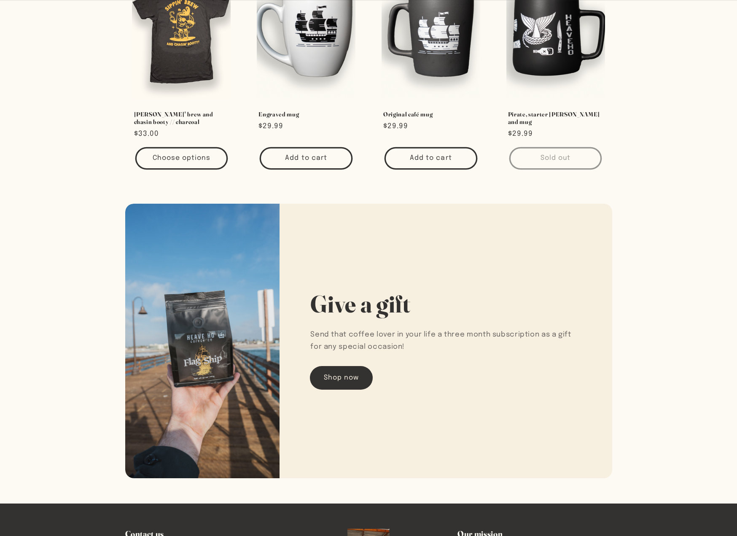 The width and height of the screenshot is (737, 536). I want to click on p: Send that coffee lover in your life a three month subscription as a gift for any special occasion!, so click(446, 341).